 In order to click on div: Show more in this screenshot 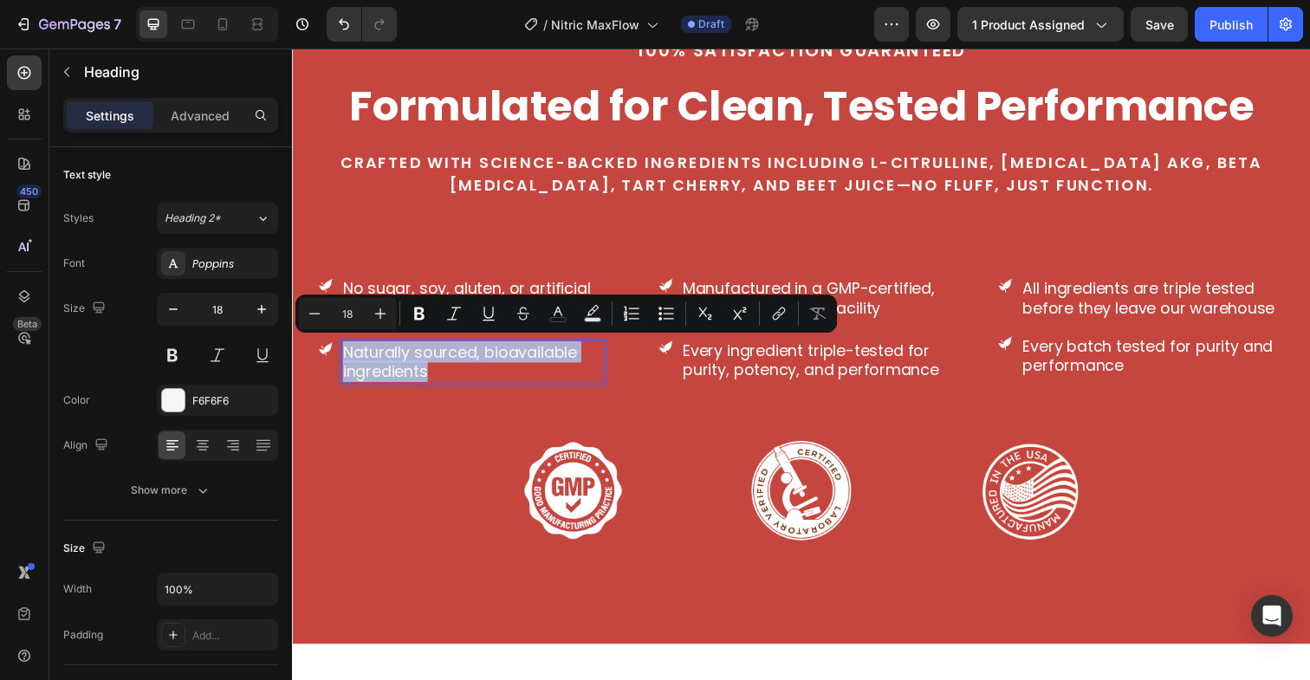, I will do `click(171, 490)`.